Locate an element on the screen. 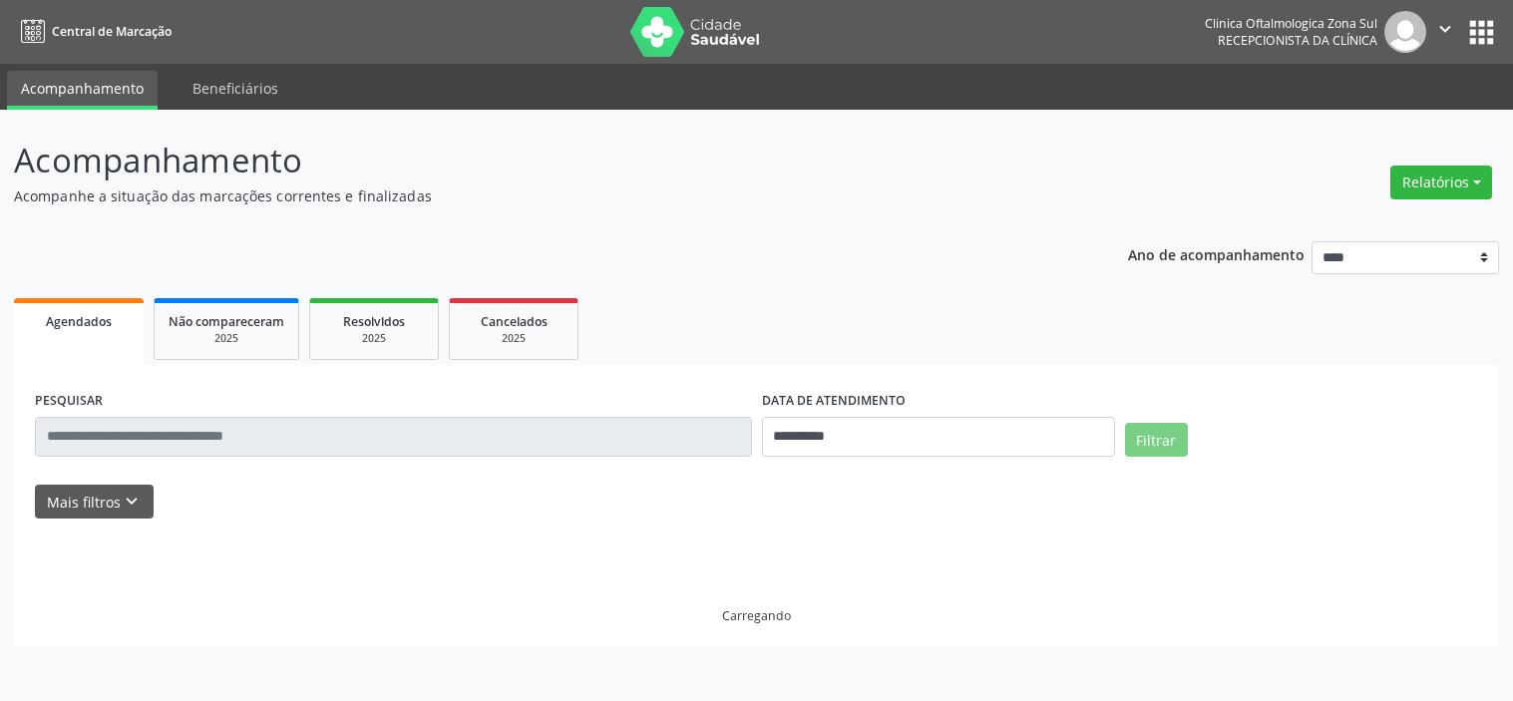 This screenshot has height=701, width=1513. span: Resolvidos is located at coordinates (374, 321).